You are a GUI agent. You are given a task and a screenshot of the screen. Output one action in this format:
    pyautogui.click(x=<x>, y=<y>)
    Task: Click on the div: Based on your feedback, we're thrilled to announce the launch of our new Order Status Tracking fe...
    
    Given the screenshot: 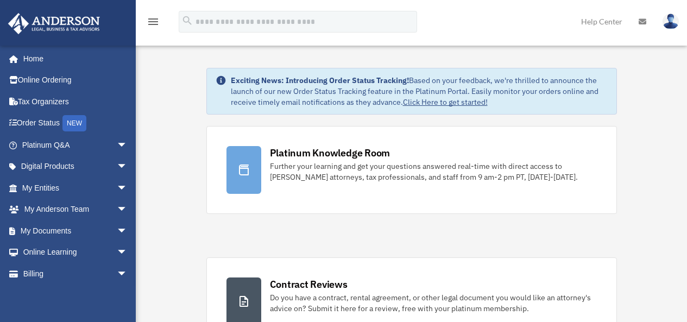 What is the action you would take?
    pyautogui.click(x=419, y=91)
    